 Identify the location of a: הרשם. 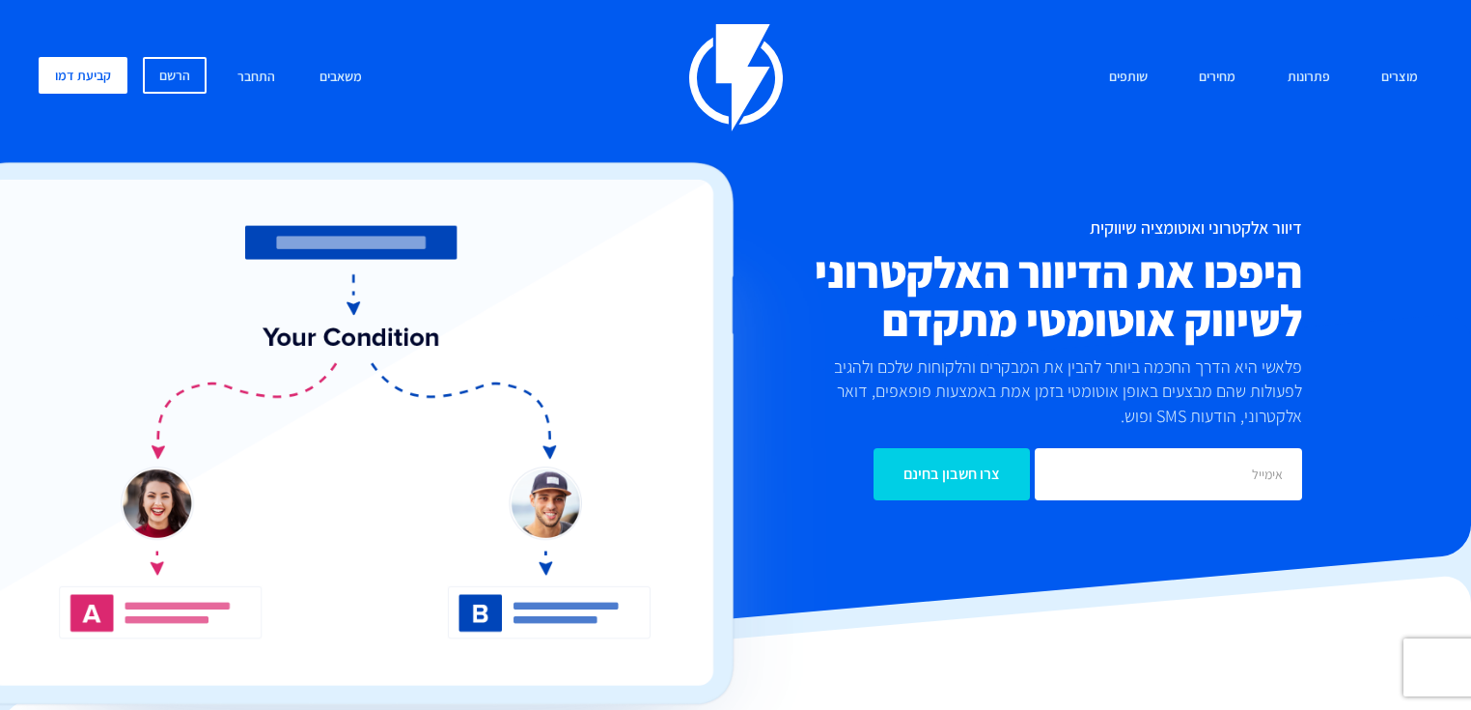
(175, 75).